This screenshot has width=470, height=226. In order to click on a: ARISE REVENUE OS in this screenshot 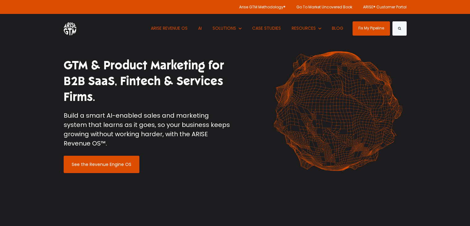, I will do `click(169, 28)`.